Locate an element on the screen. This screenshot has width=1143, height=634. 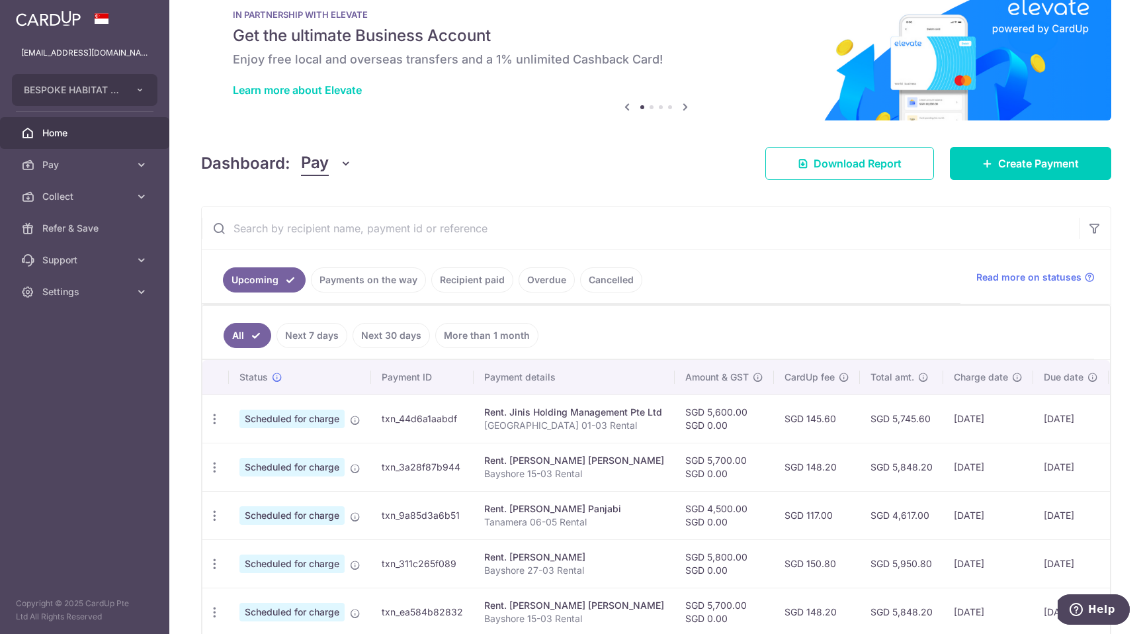
a: Payments on the way is located at coordinates (368, 280).